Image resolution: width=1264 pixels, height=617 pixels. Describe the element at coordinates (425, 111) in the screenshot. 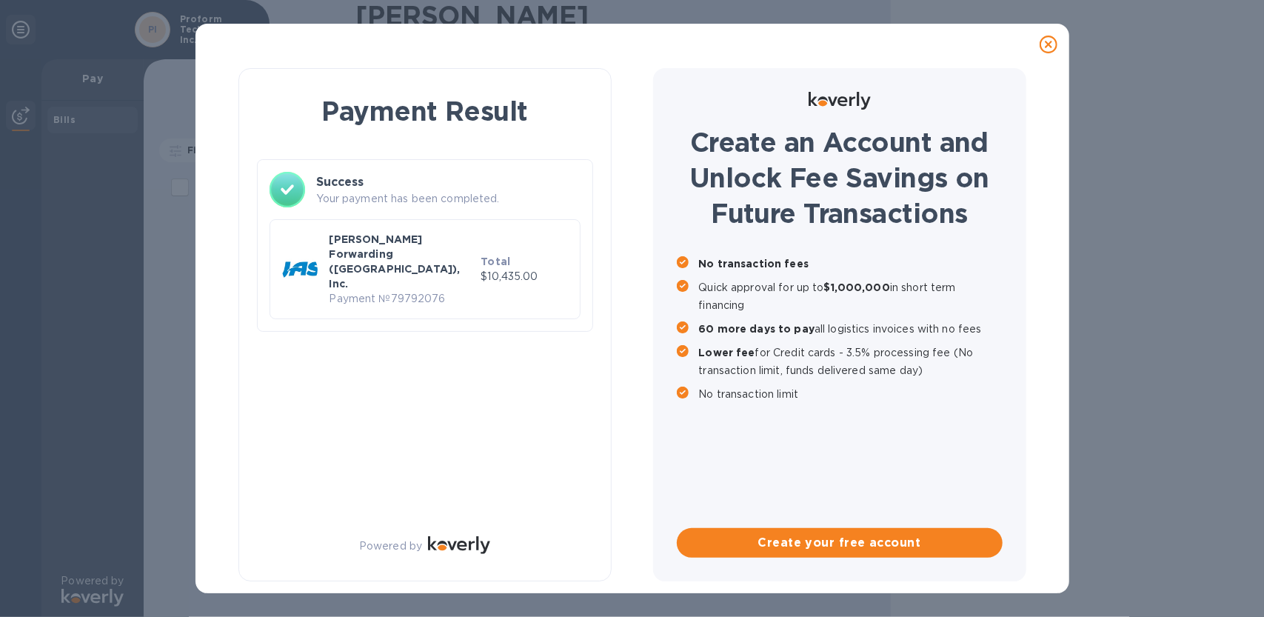

I see `h1: Payment Result` at that location.